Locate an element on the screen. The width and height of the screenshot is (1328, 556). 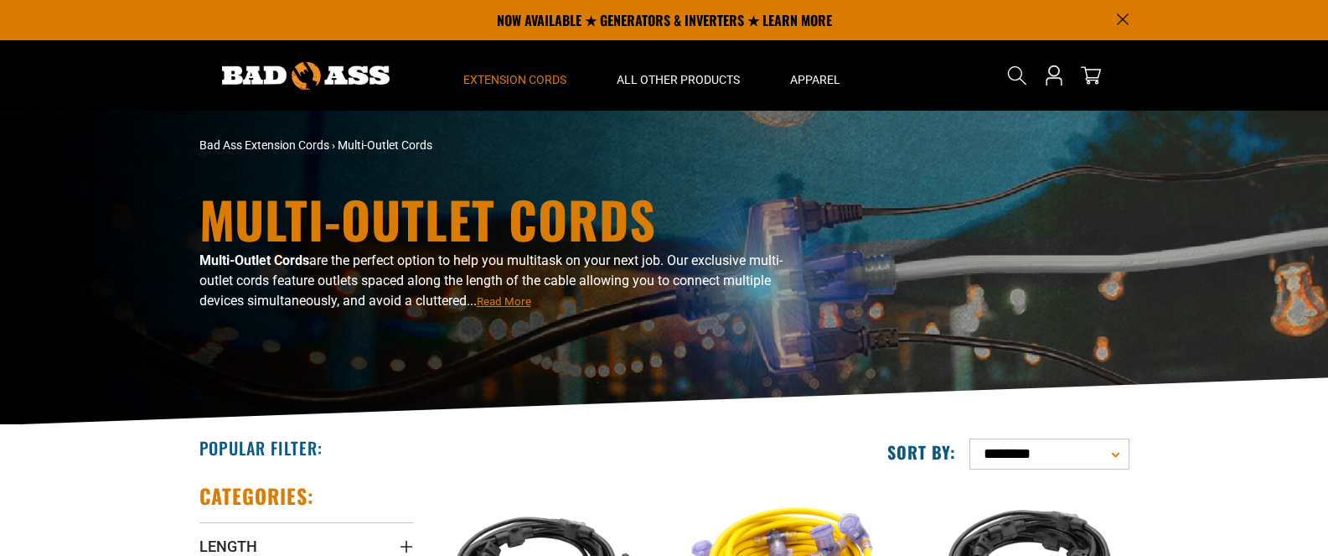
summary: Apparel is located at coordinates (815, 75).